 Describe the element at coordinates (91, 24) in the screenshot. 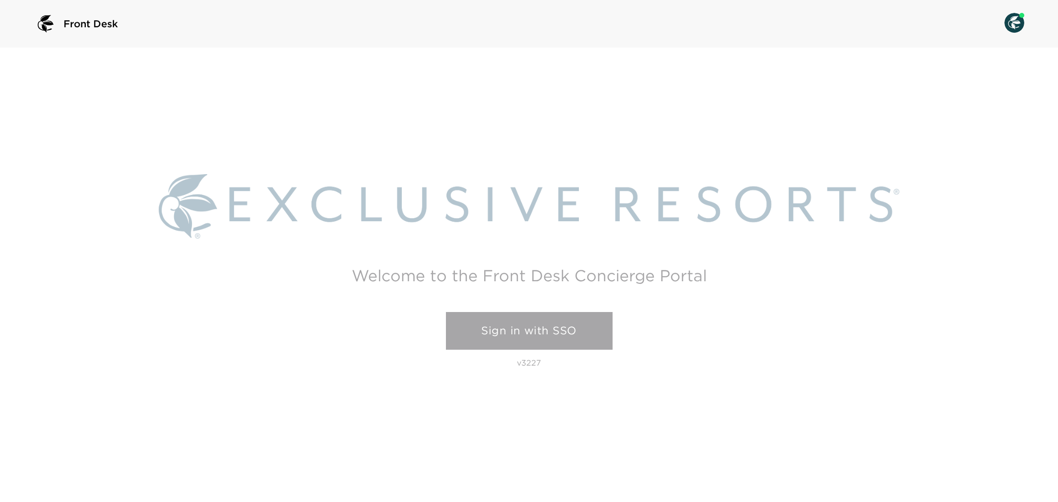

I see `span: Front Desk` at that location.